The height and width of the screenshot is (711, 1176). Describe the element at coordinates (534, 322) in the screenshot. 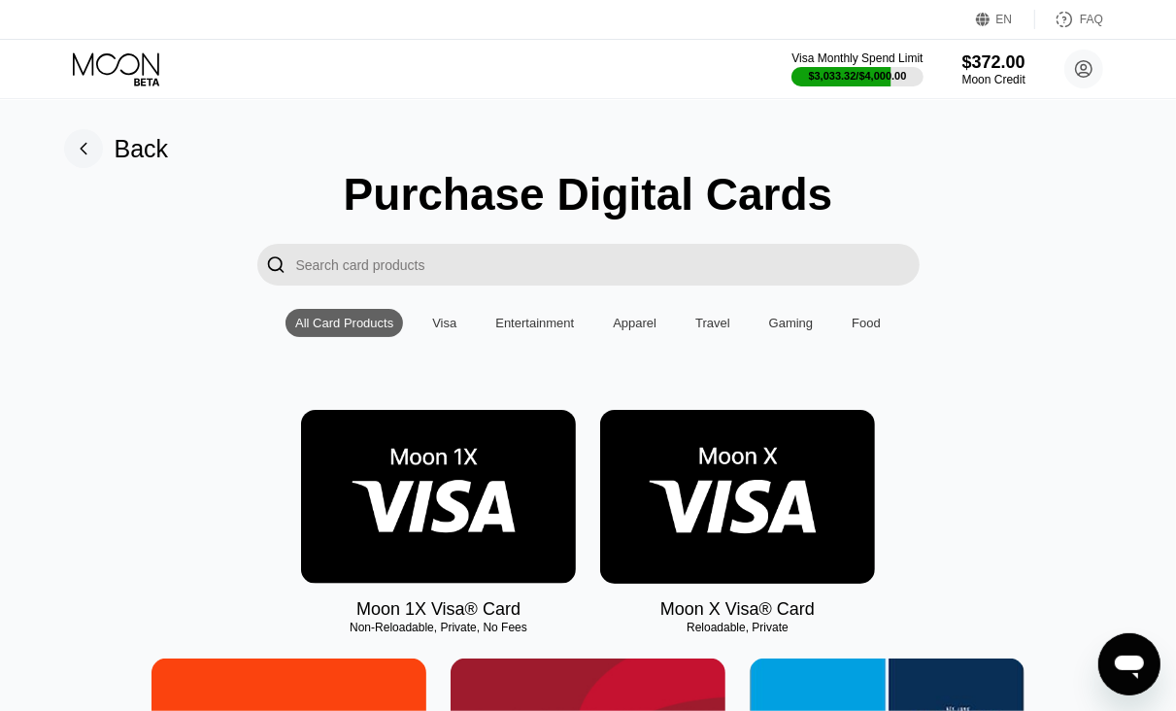

I see `div: Entertainment` at that location.